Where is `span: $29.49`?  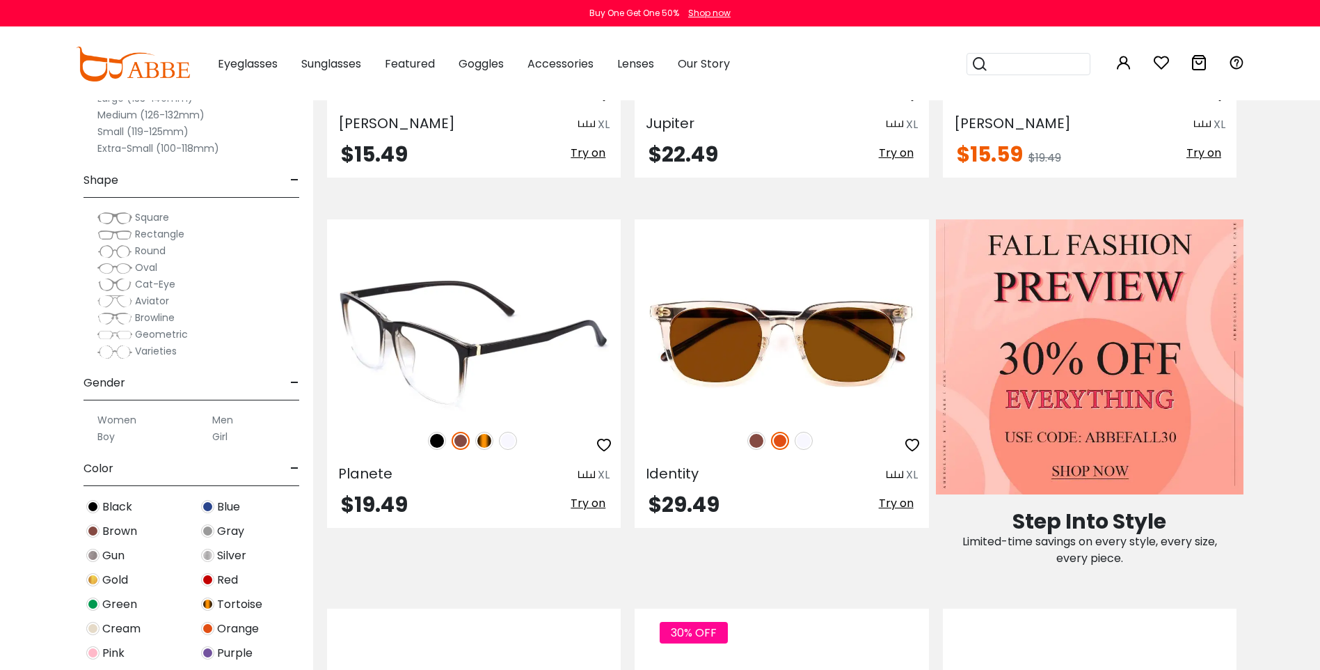 span: $29.49 is located at coordinates (684, 504).